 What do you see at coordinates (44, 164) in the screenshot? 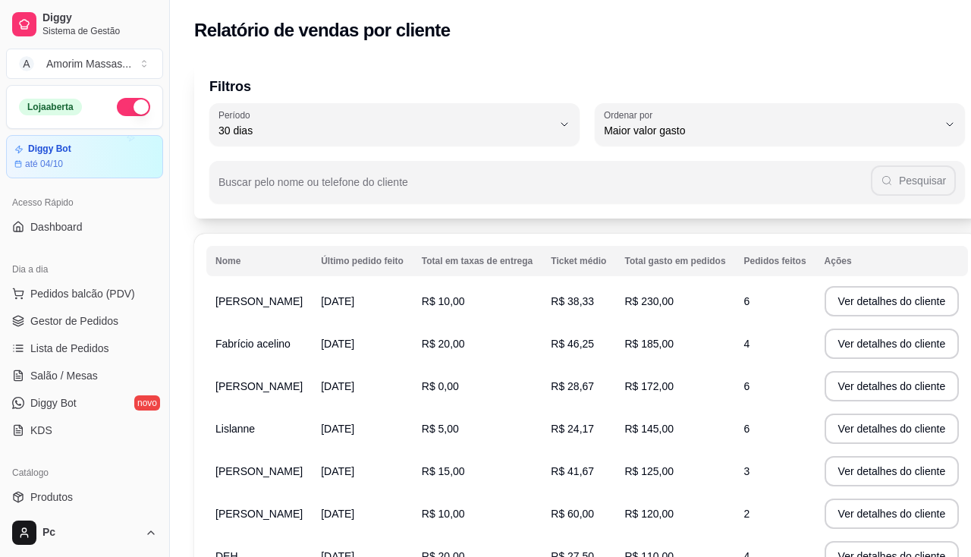
I see `article: até 04/10` at bounding box center [44, 164].